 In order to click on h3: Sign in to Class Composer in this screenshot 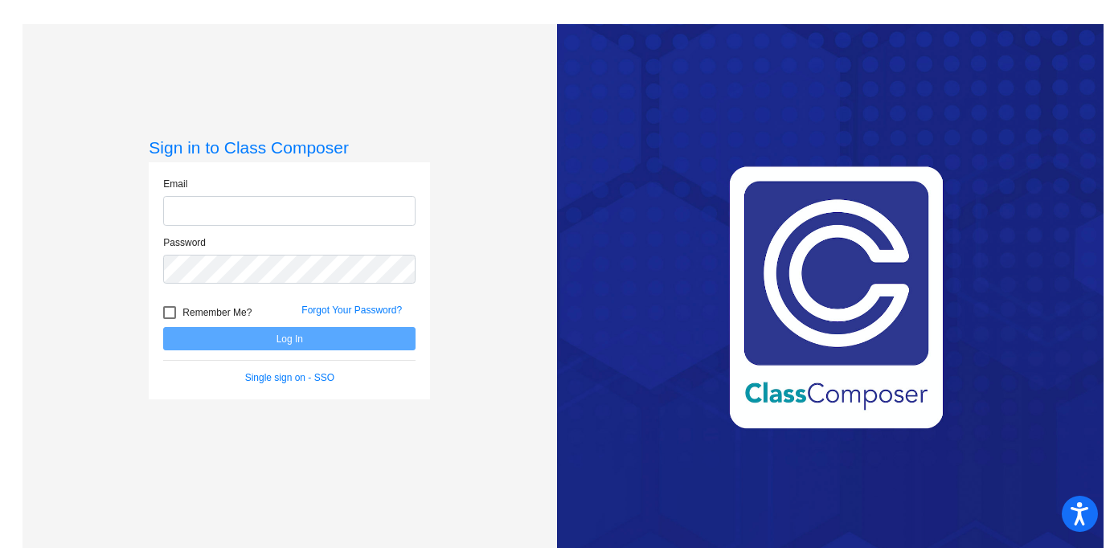, I will do `click(289, 147)`.